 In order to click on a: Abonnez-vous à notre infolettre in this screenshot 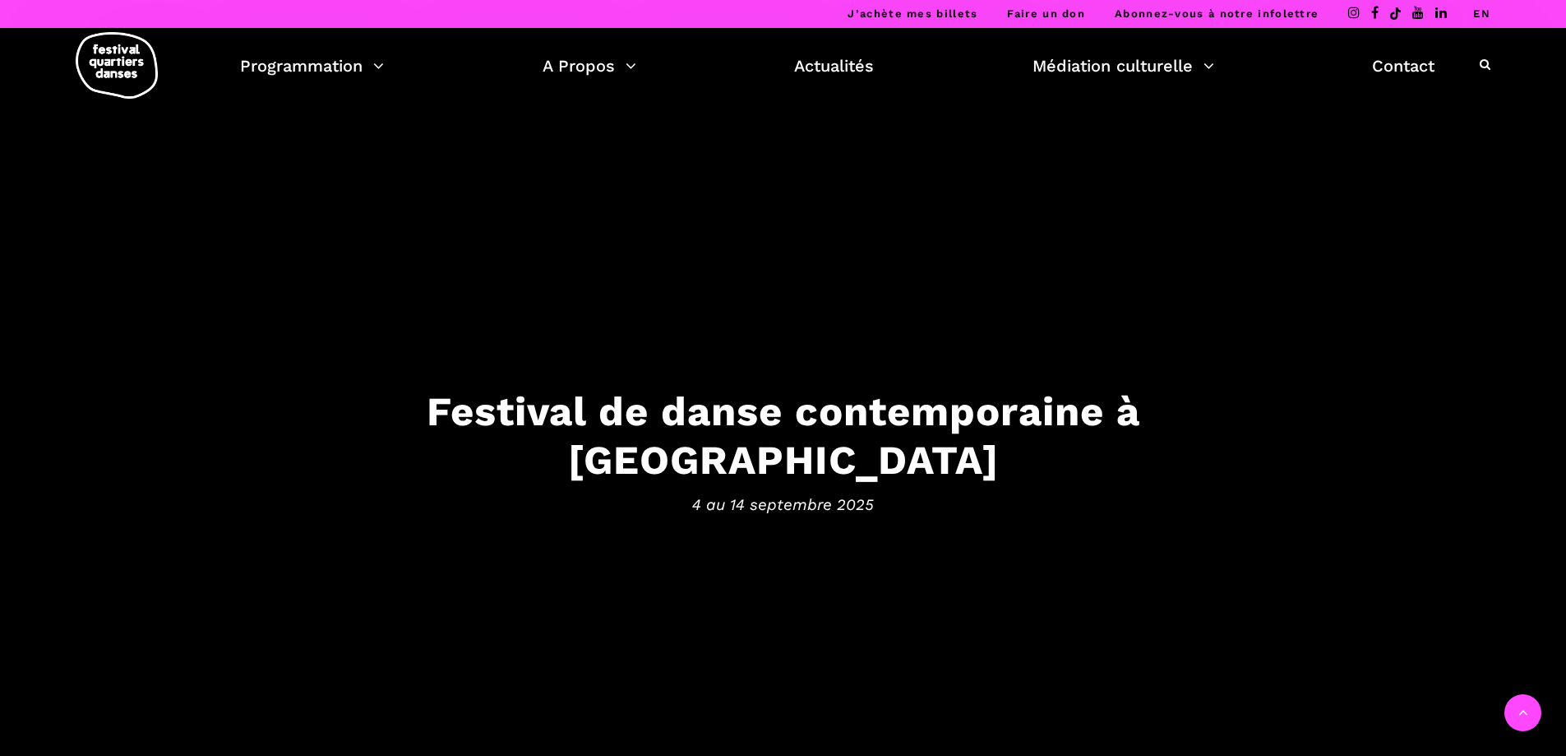, I will do `click(1217, 13)`.